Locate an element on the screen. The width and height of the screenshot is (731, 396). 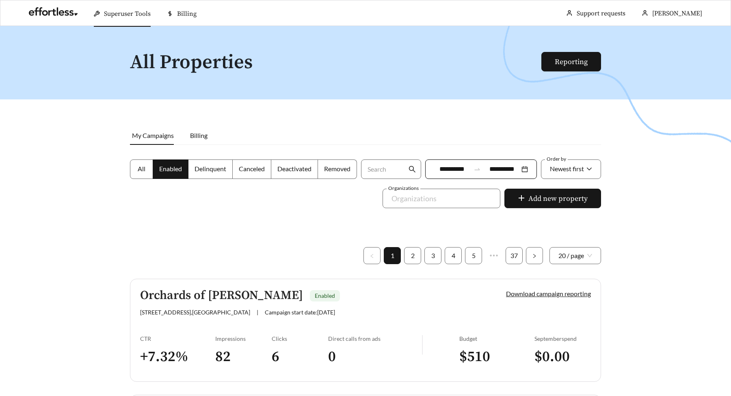
span: Add new property is located at coordinates (558, 199).